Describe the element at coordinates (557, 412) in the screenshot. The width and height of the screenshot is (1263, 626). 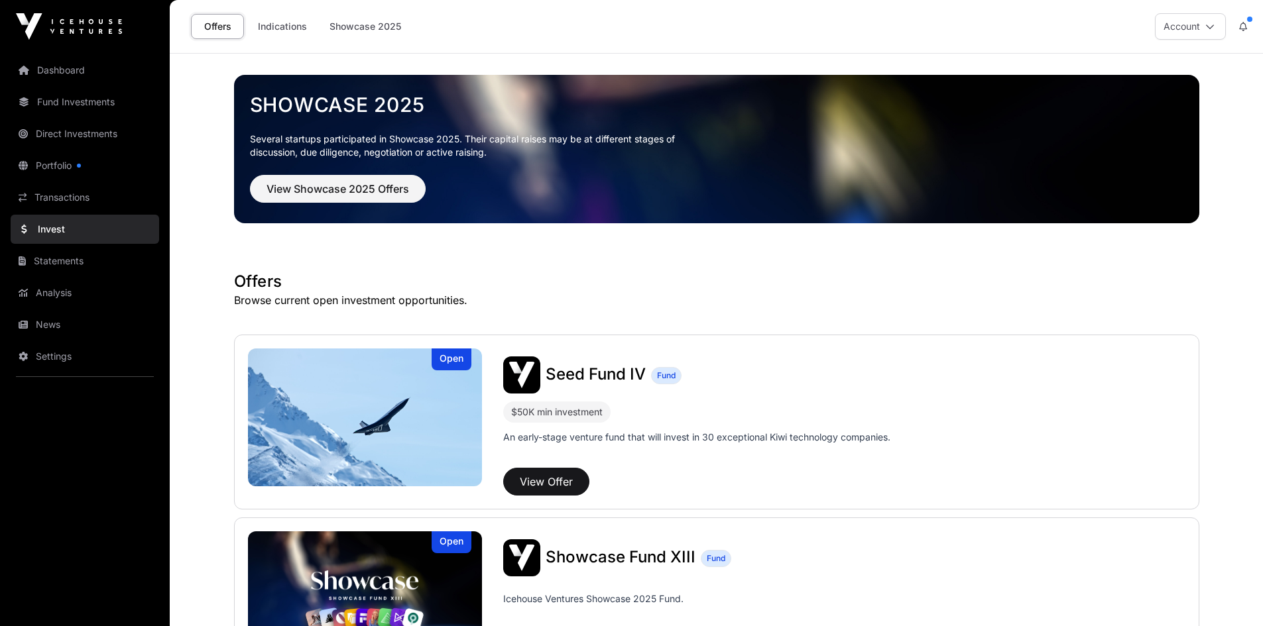
I see `div: $50K min investment` at that location.